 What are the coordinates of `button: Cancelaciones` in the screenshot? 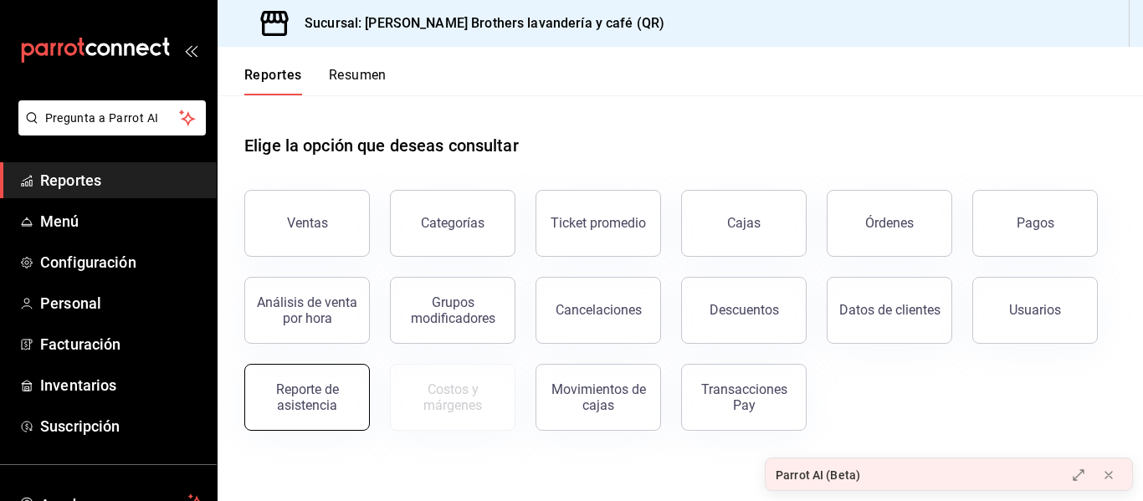 It's located at (599, 311).